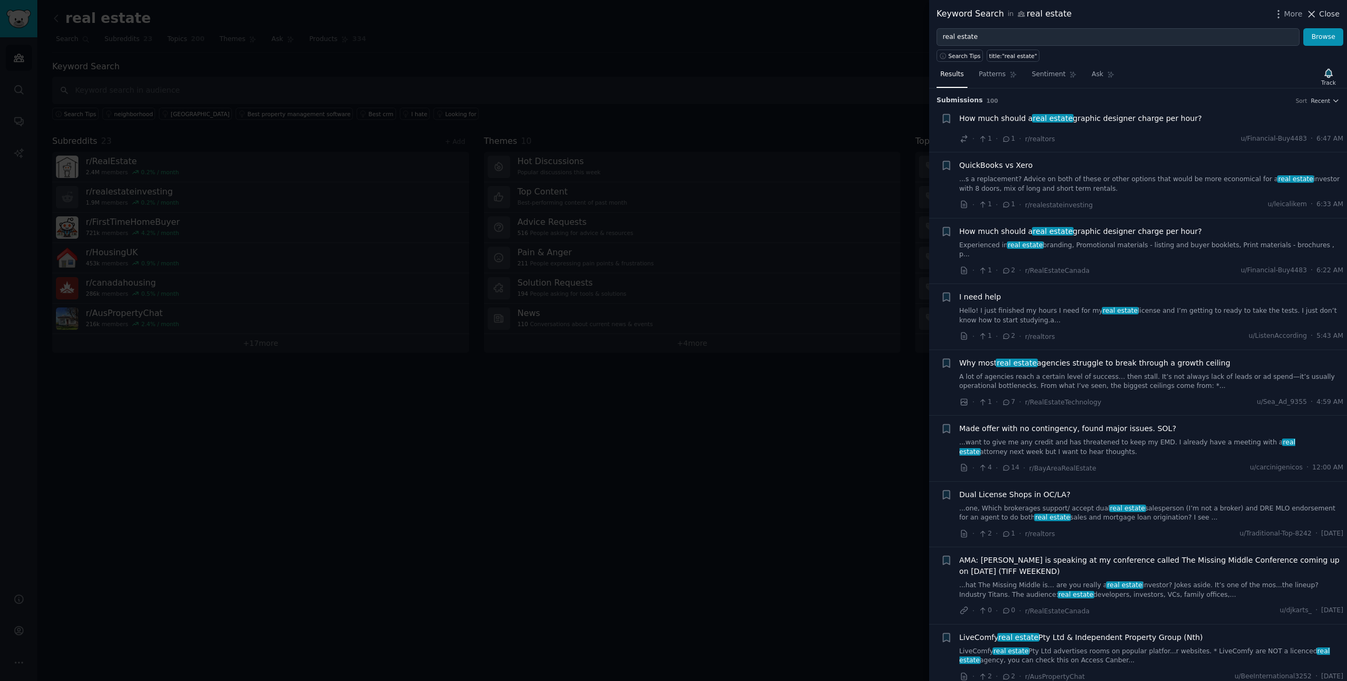  I want to click on span: 6:47 AM, so click(1330, 139).